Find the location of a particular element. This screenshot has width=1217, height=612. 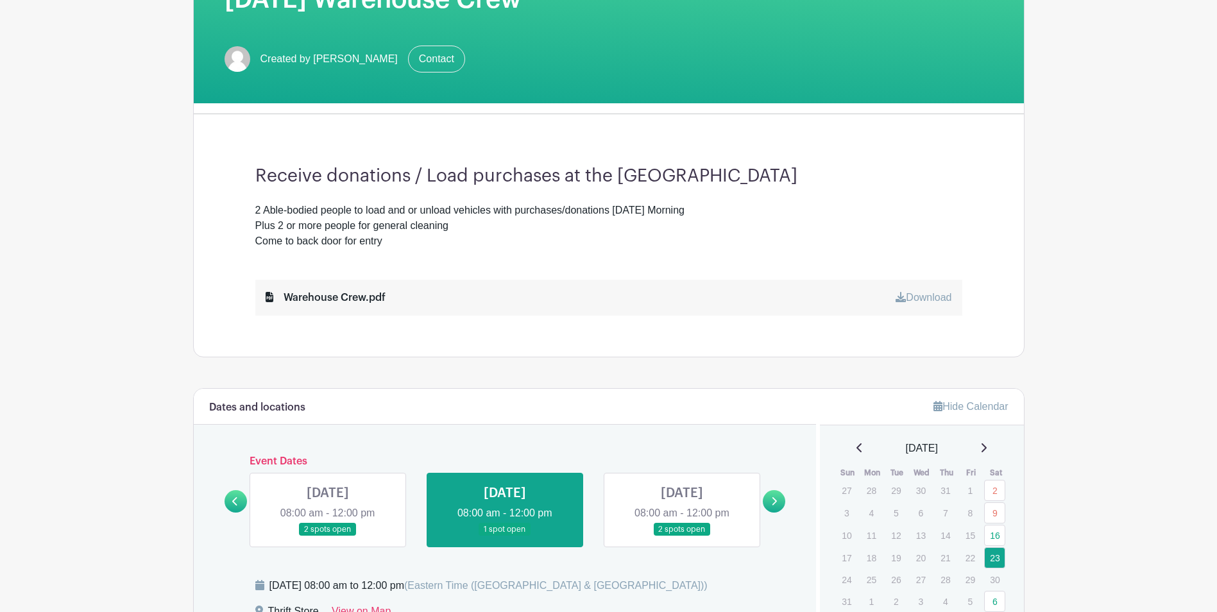

p: 14 is located at coordinates (945, 535).